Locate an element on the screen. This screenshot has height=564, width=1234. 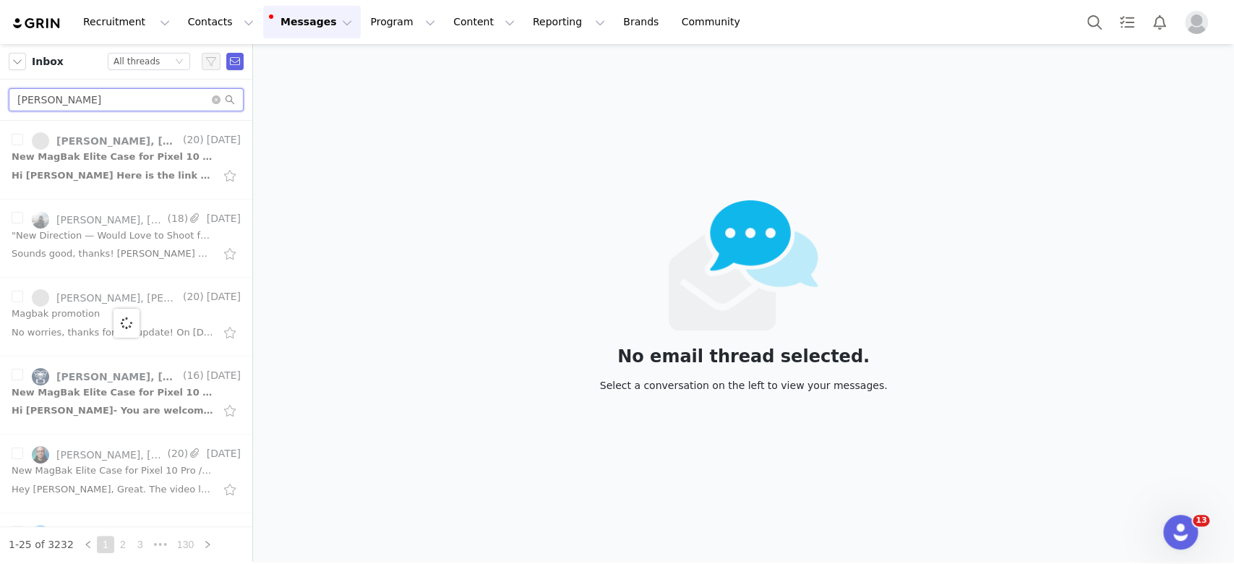
input: Search mail is located at coordinates (126, 100).